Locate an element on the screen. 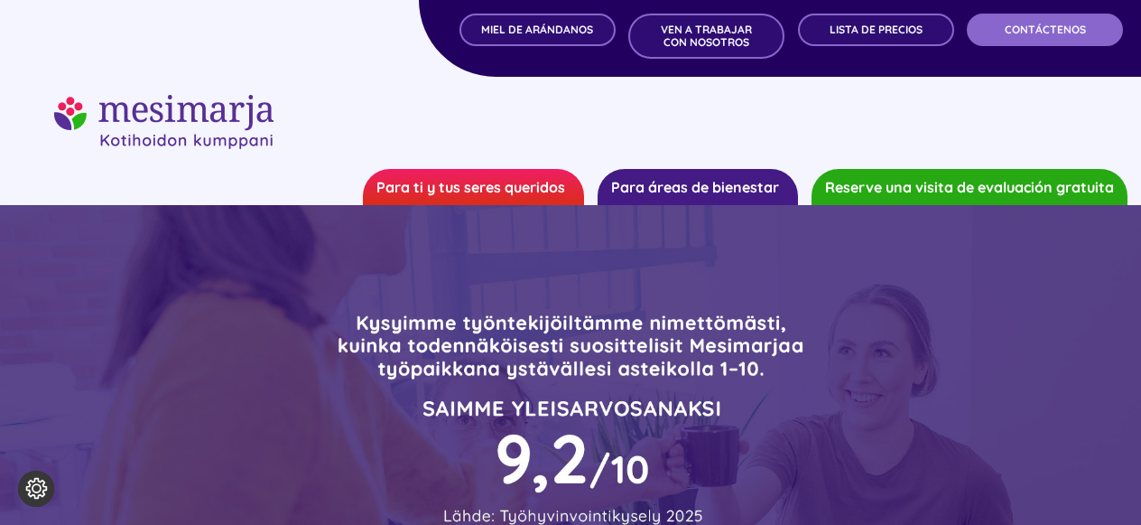 This screenshot has height=525, width=1141. a: Para áreas de bienestar is located at coordinates (698, 187).